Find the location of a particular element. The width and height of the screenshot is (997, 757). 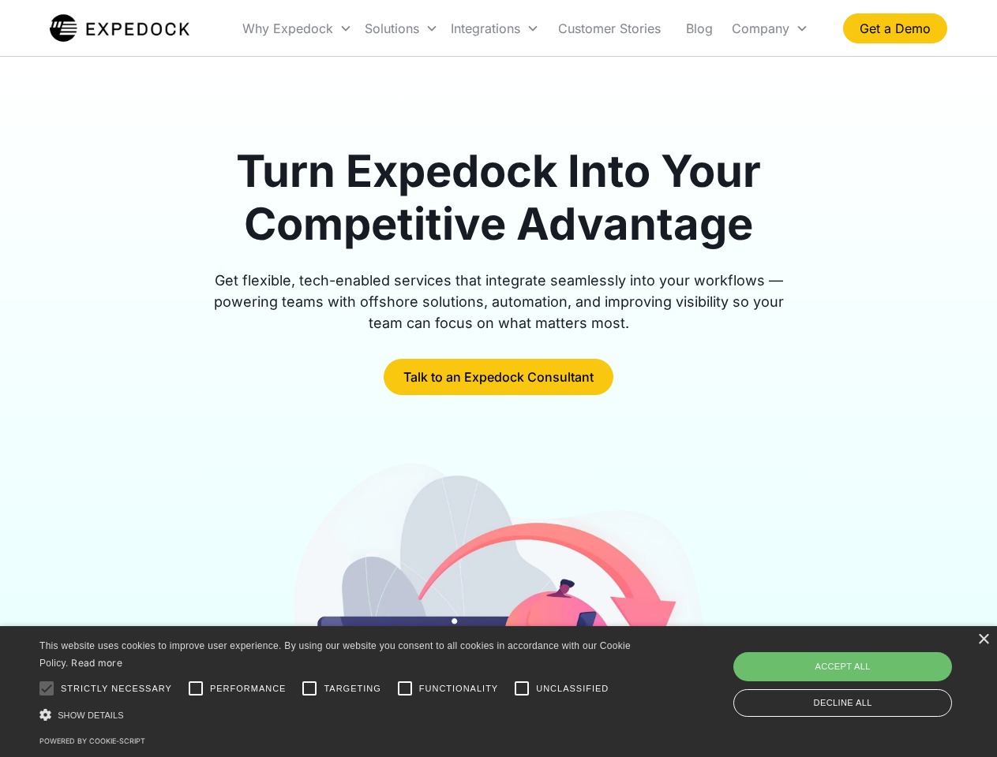

div: Chat Widget is located at coordinates (865, 672).